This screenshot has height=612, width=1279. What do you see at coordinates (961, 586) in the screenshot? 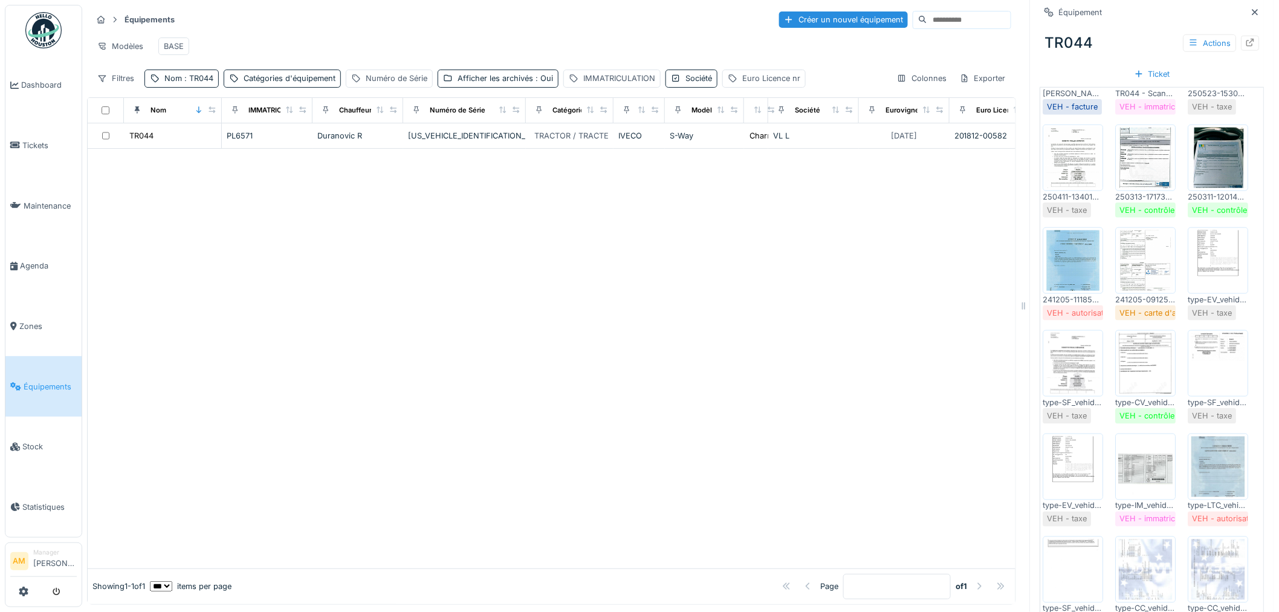
I see `strong: of 1` at bounding box center [961, 586].